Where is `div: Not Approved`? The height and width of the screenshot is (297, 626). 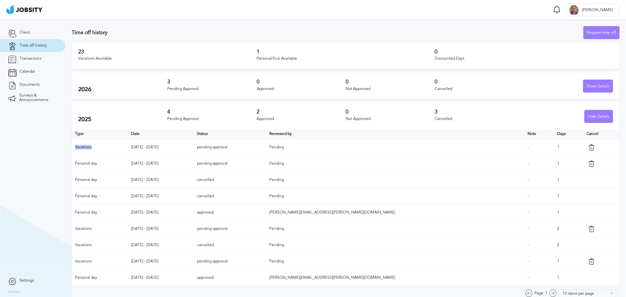 div: Not Approved is located at coordinates (390, 89).